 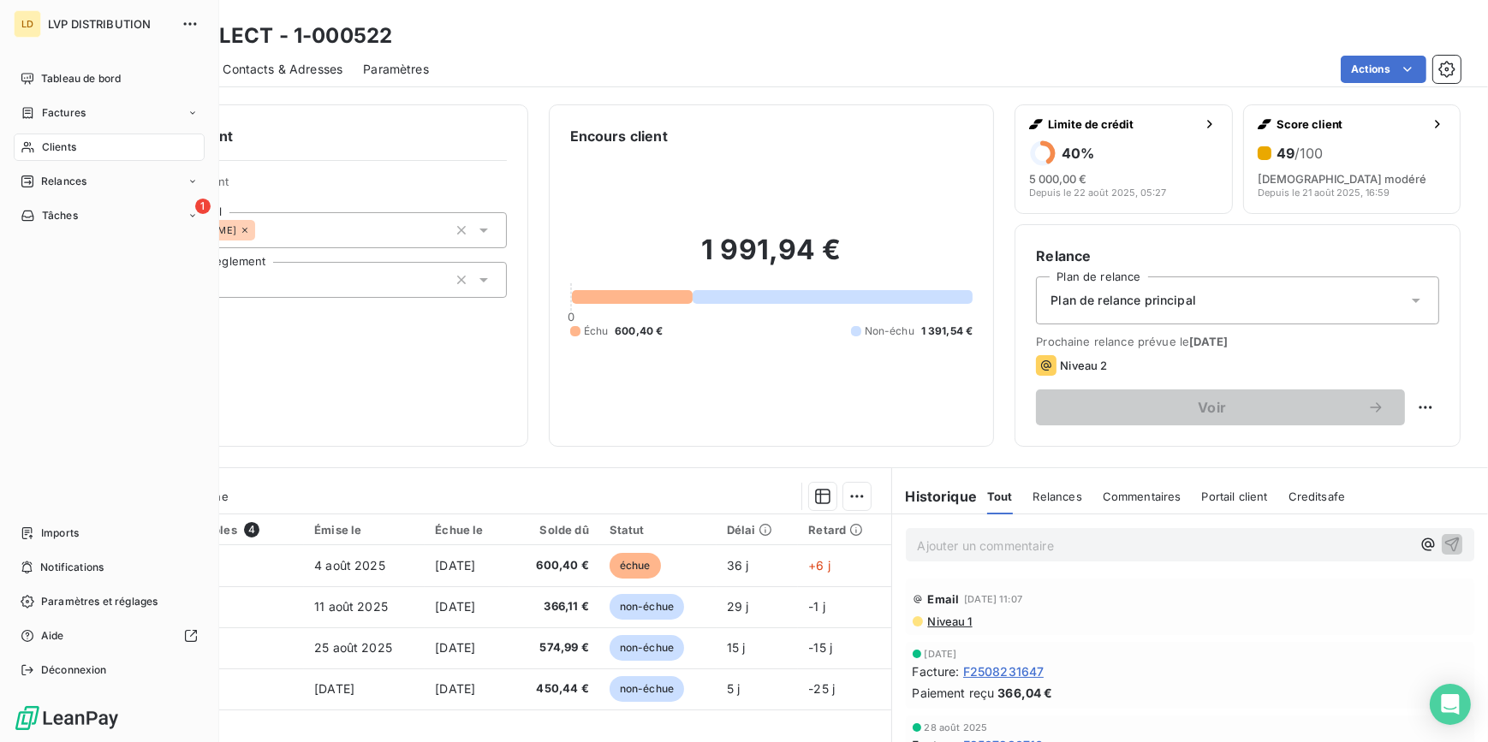 I want to click on span: Paramètres et réglages, so click(x=99, y=602).